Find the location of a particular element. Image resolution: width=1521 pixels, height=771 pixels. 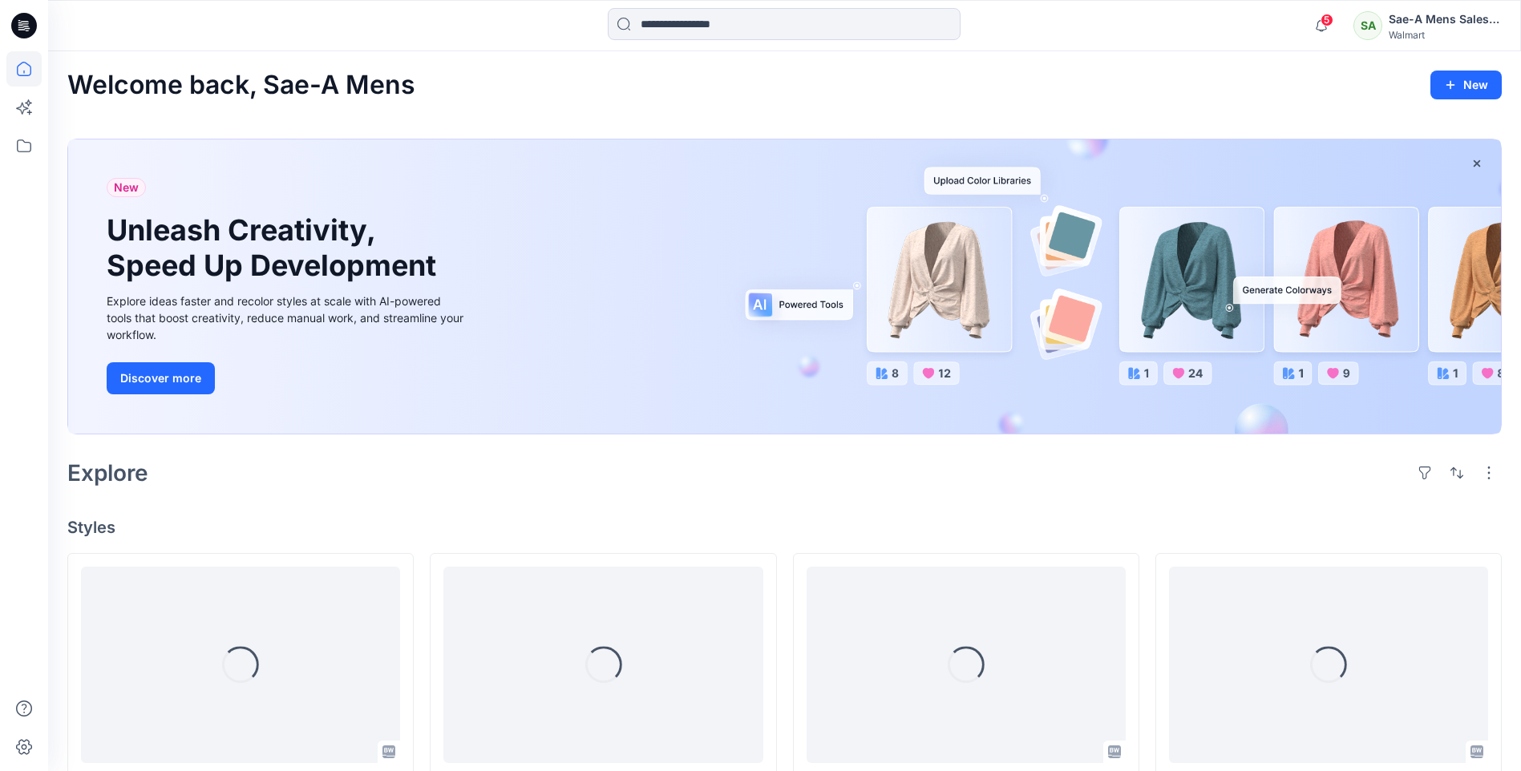

a: Discover more is located at coordinates (287, 378).